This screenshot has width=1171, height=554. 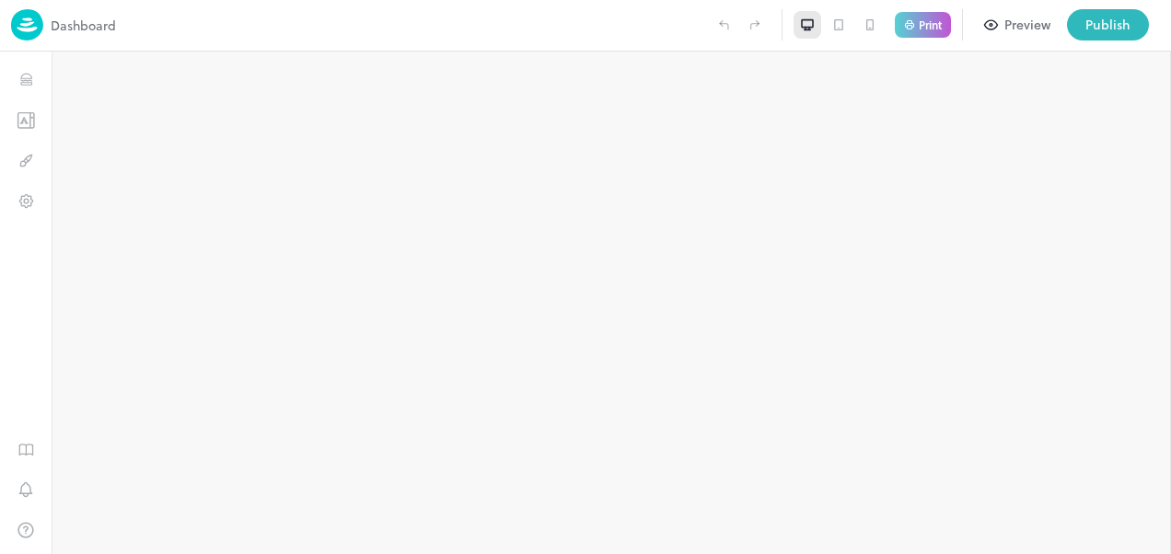 What do you see at coordinates (1107, 25) in the screenshot?
I see `div: Publish` at bounding box center [1107, 25].